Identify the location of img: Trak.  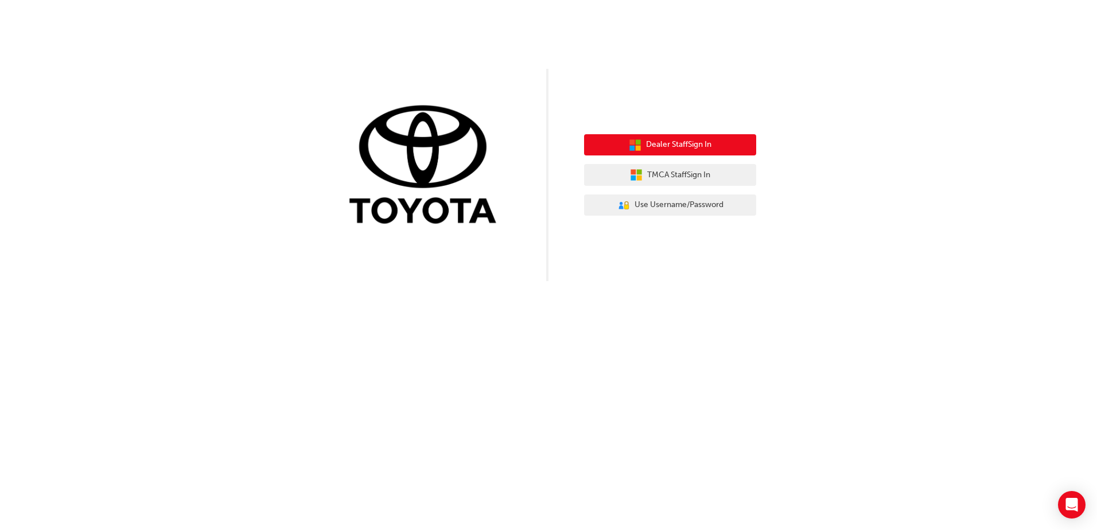
(427, 166).